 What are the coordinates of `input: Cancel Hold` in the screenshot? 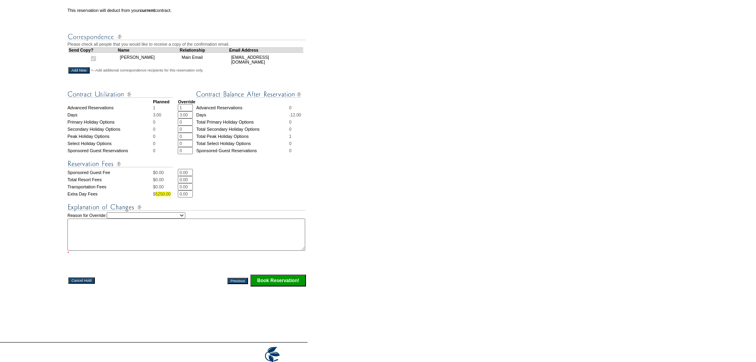 It's located at (81, 280).